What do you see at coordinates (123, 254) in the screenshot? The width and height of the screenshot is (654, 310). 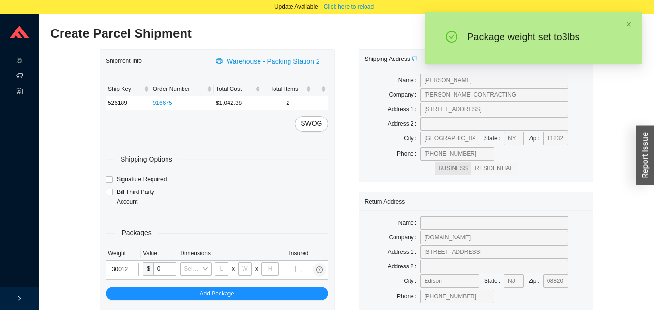 I see `th: Weight` at bounding box center [123, 254].